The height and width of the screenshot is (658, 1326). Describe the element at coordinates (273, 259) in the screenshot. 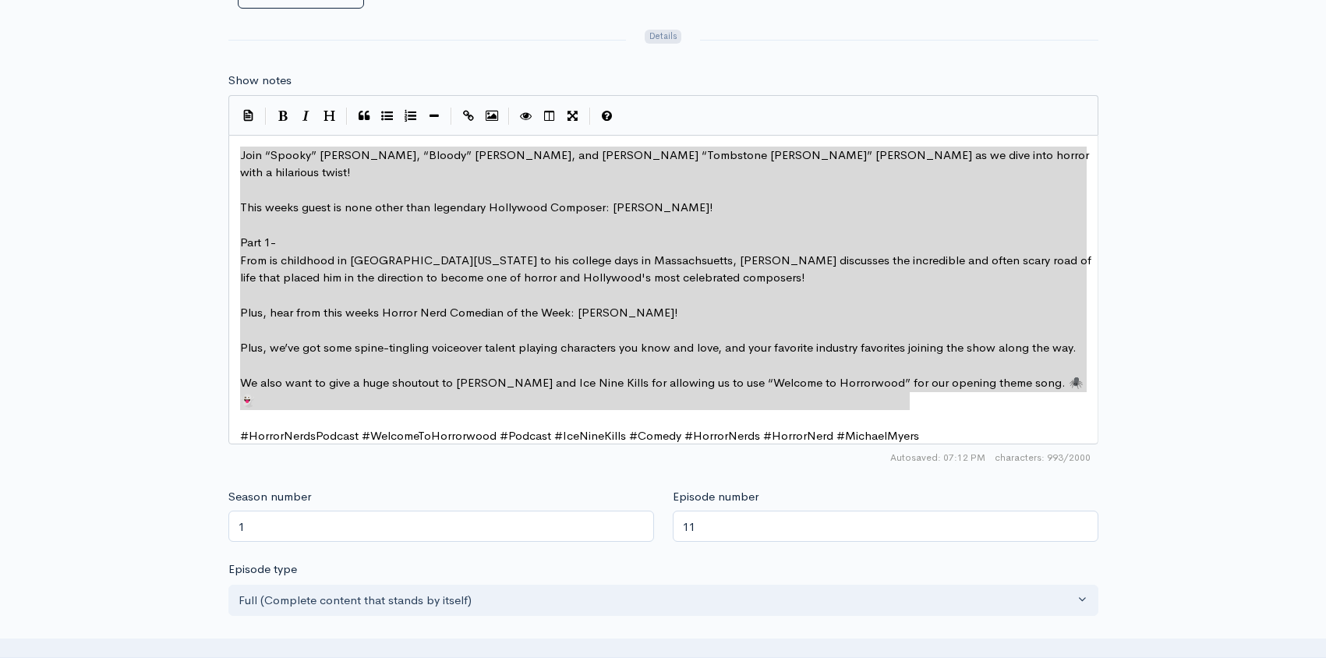

I see `span: From is child` at that location.